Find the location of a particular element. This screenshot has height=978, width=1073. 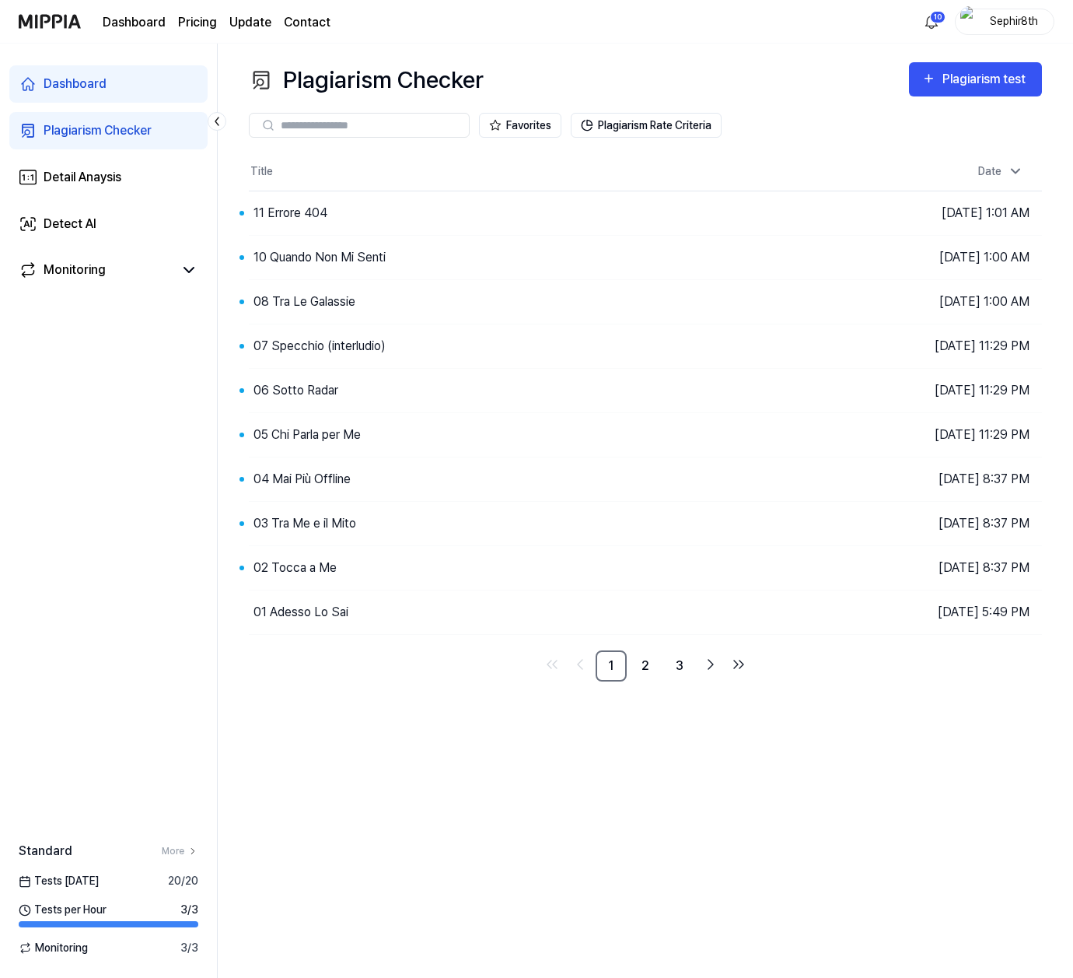

span: Tests per Hour is located at coordinates (62, 909).